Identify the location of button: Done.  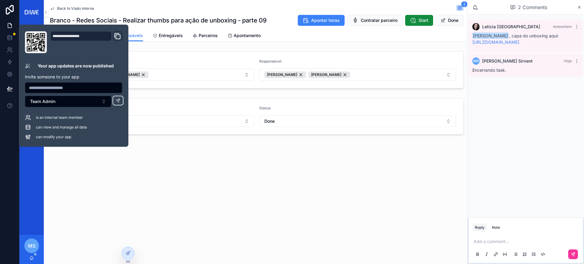
(450, 20).